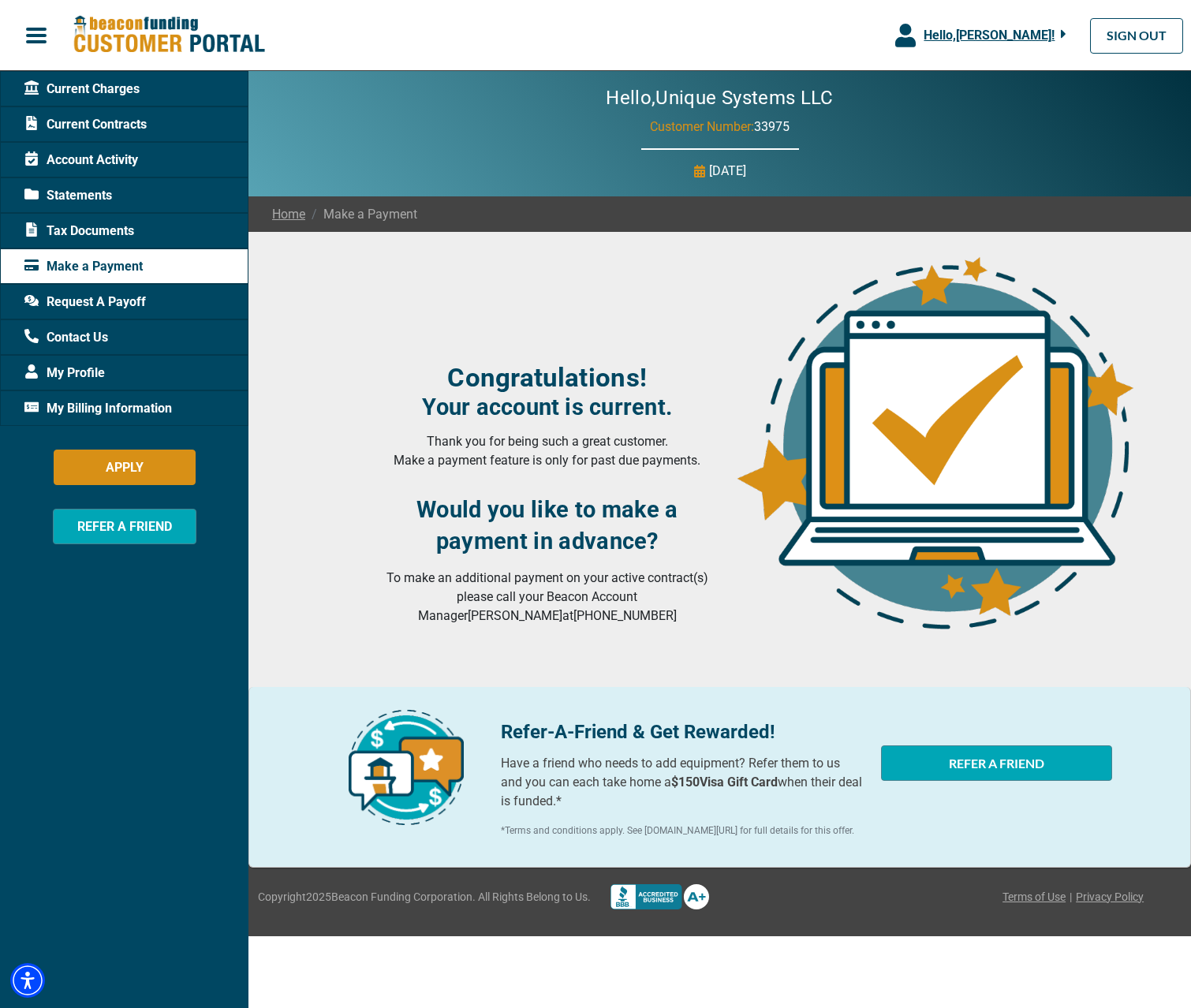 This screenshot has height=1008, width=1191. What do you see at coordinates (82, 160) in the screenshot?
I see `span: Account Activity` at bounding box center [82, 160].